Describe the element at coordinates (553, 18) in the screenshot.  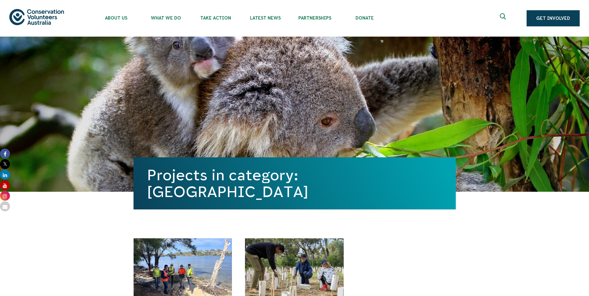
I see `a: Get Involved` at that location.